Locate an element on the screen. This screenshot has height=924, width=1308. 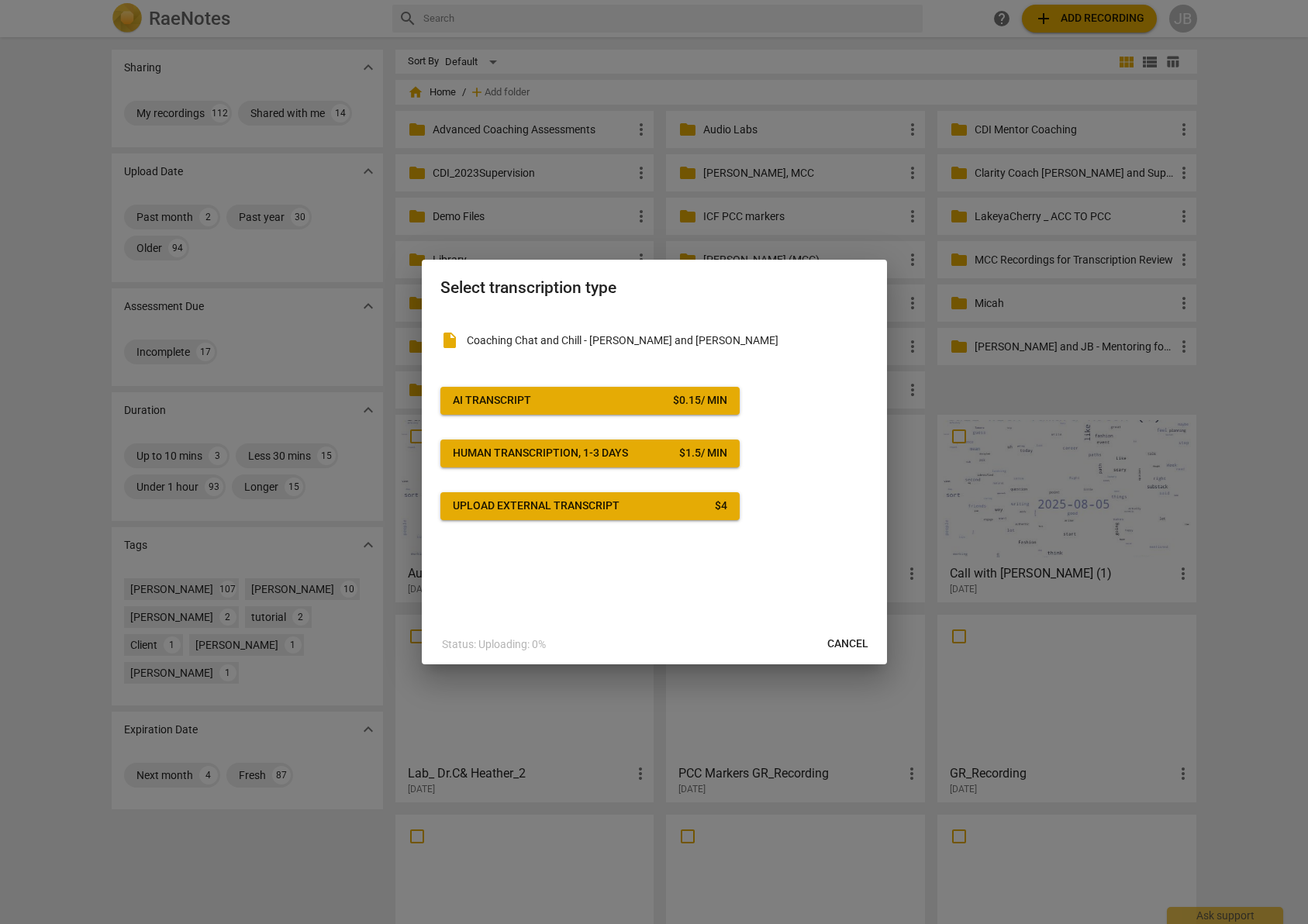
span: Cancel is located at coordinates (847, 644).